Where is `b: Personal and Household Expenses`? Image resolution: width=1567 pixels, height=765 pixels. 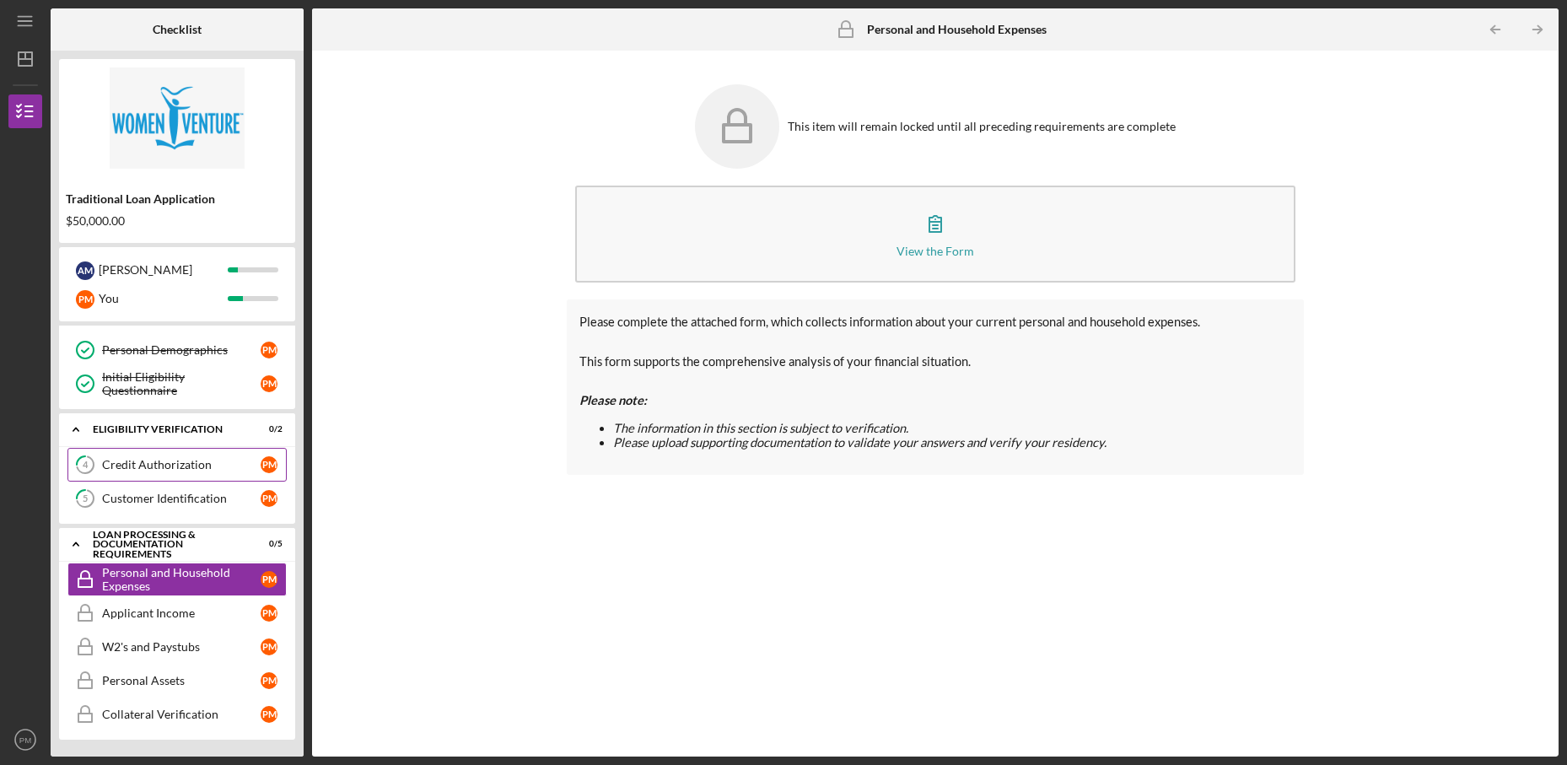 b: Personal and Household Expenses is located at coordinates (957, 30).